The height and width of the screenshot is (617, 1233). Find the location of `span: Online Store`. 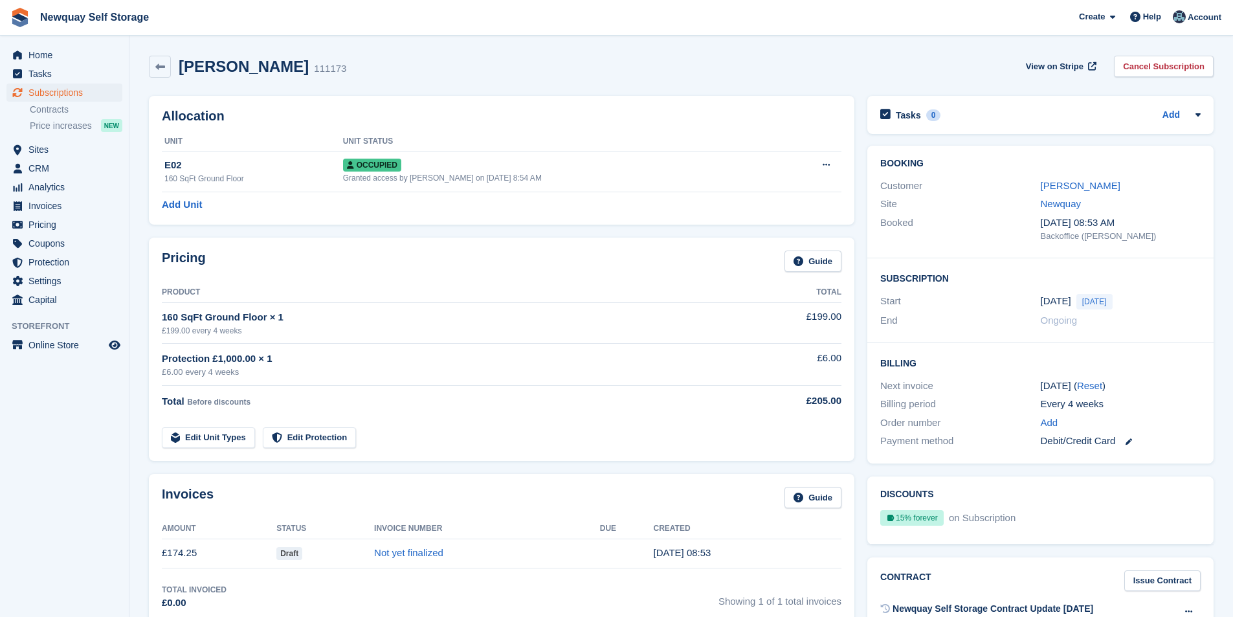

span: Online Store is located at coordinates (67, 345).